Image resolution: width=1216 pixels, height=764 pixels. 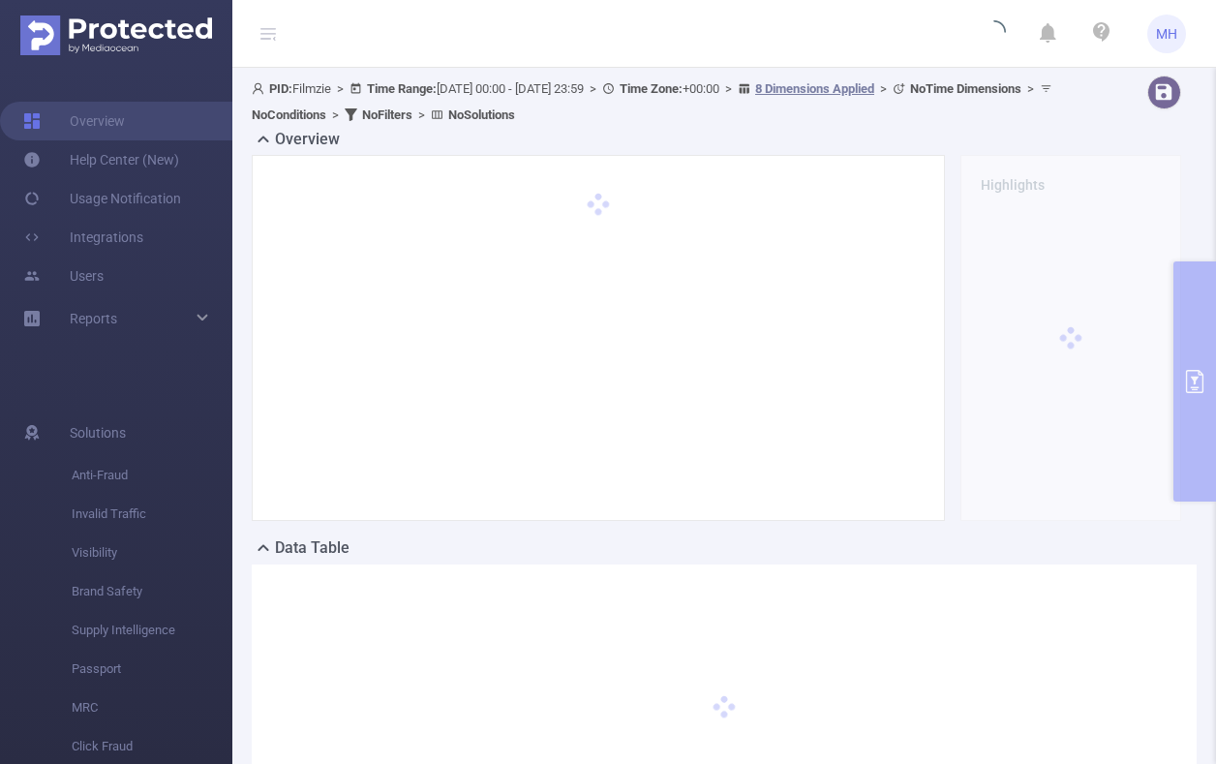 What do you see at coordinates (98, 433) in the screenshot?
I see `span: Solutions` at bounding box center [98, 433].